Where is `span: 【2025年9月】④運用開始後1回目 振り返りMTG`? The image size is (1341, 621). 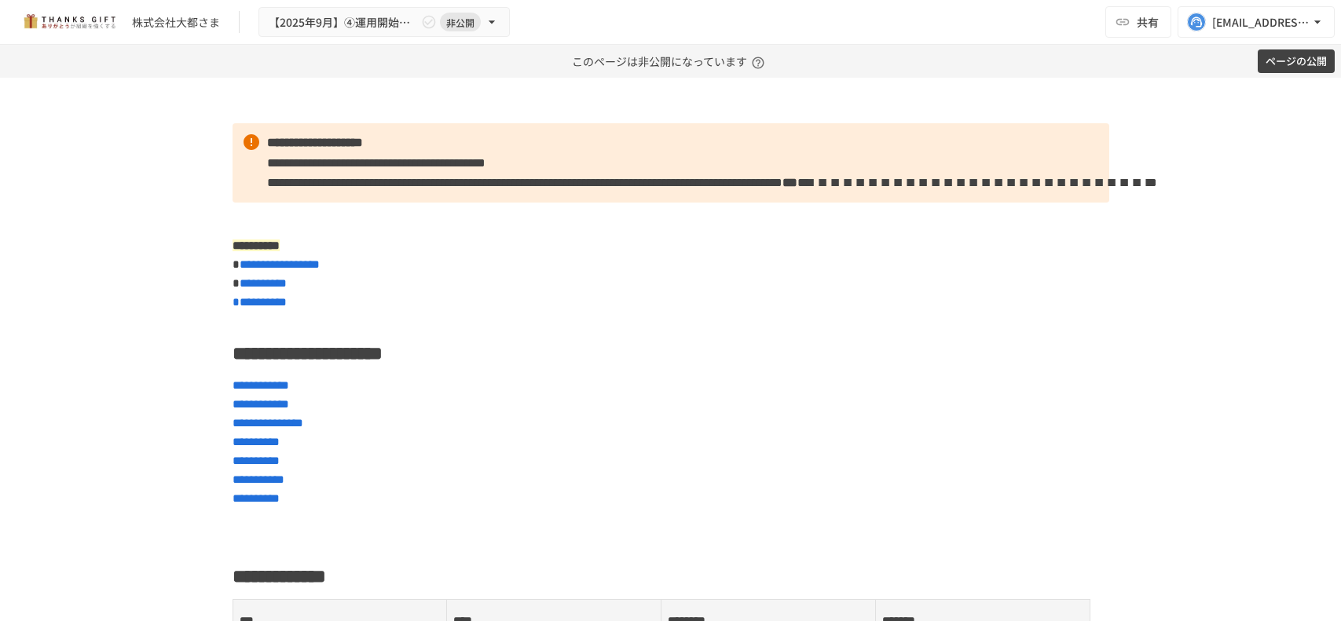 span: 【2025年9月】④運用開始後1回目 振り返りMTG is located at coordinates (343, 22).